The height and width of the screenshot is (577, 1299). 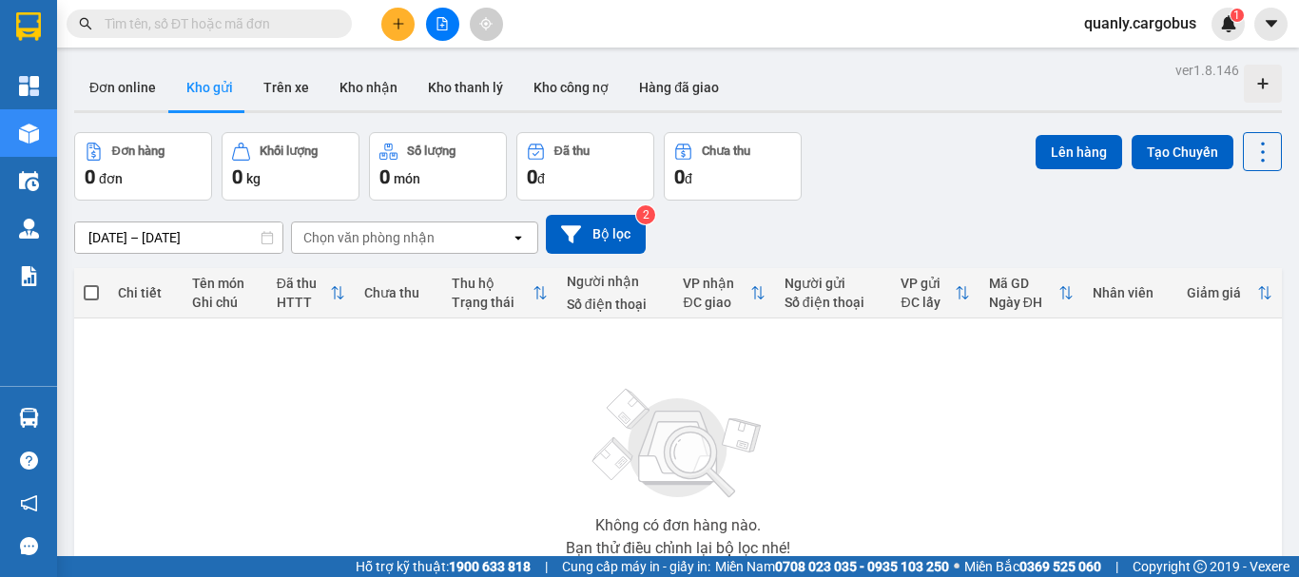 What do you see at coordinates (615, 281) in the screenshot?
I see `div: Người nhận` at bounding box center [615, 281].